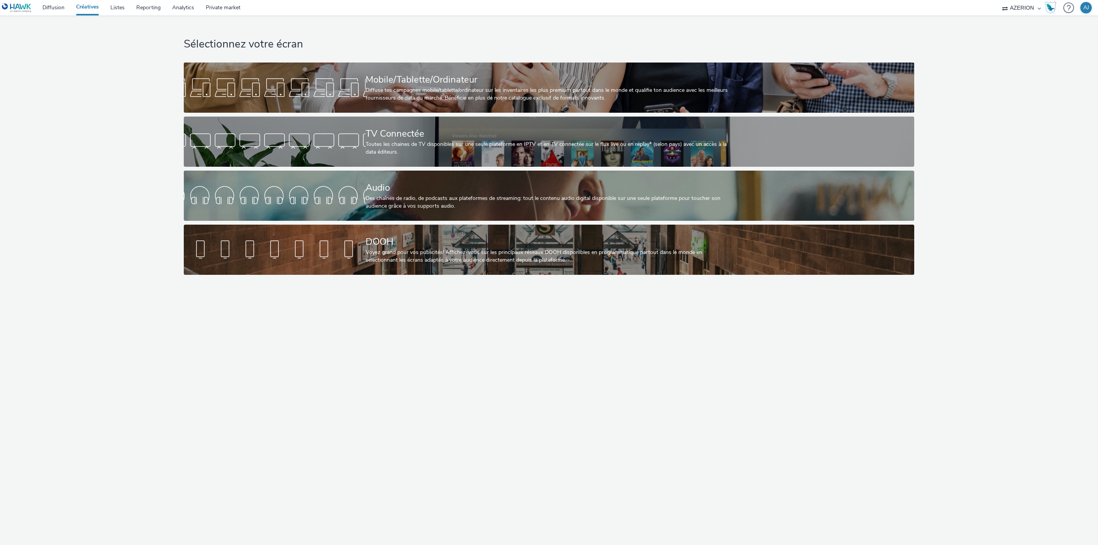 Image resolution: width=1098 pixels, height=545 pixels. I want to click on a: Hawk Academy, so click(1052, 8).